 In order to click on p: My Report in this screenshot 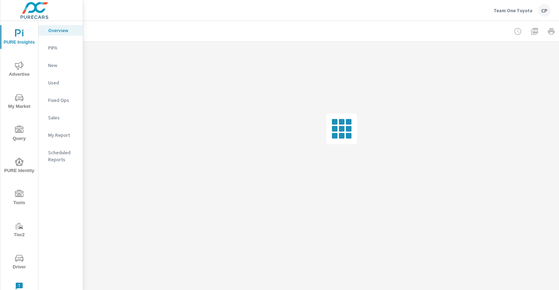, I will do `click(62, 135)`.